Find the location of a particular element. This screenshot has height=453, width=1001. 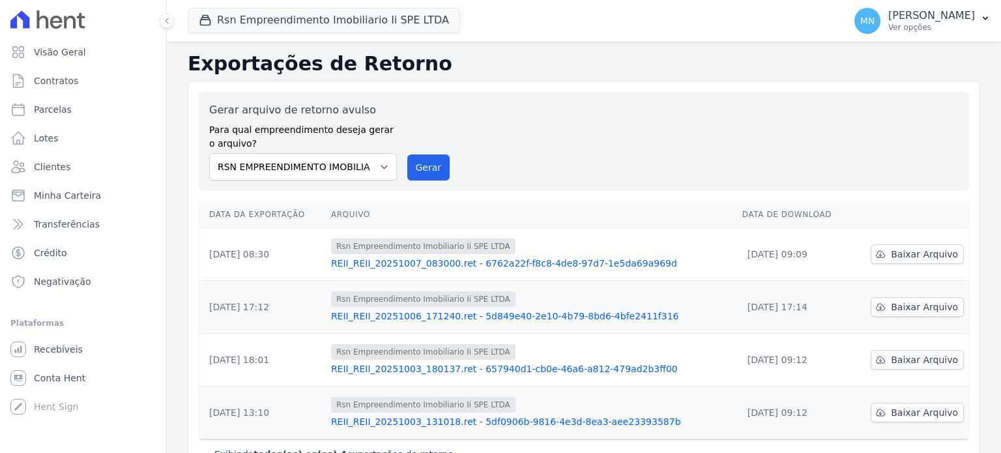

a: REII_REII_20251006_171240.ret - 5d849e40-2e10-4b79-8bd6-4bfe2411f316 is located at coordinates (531, 316).